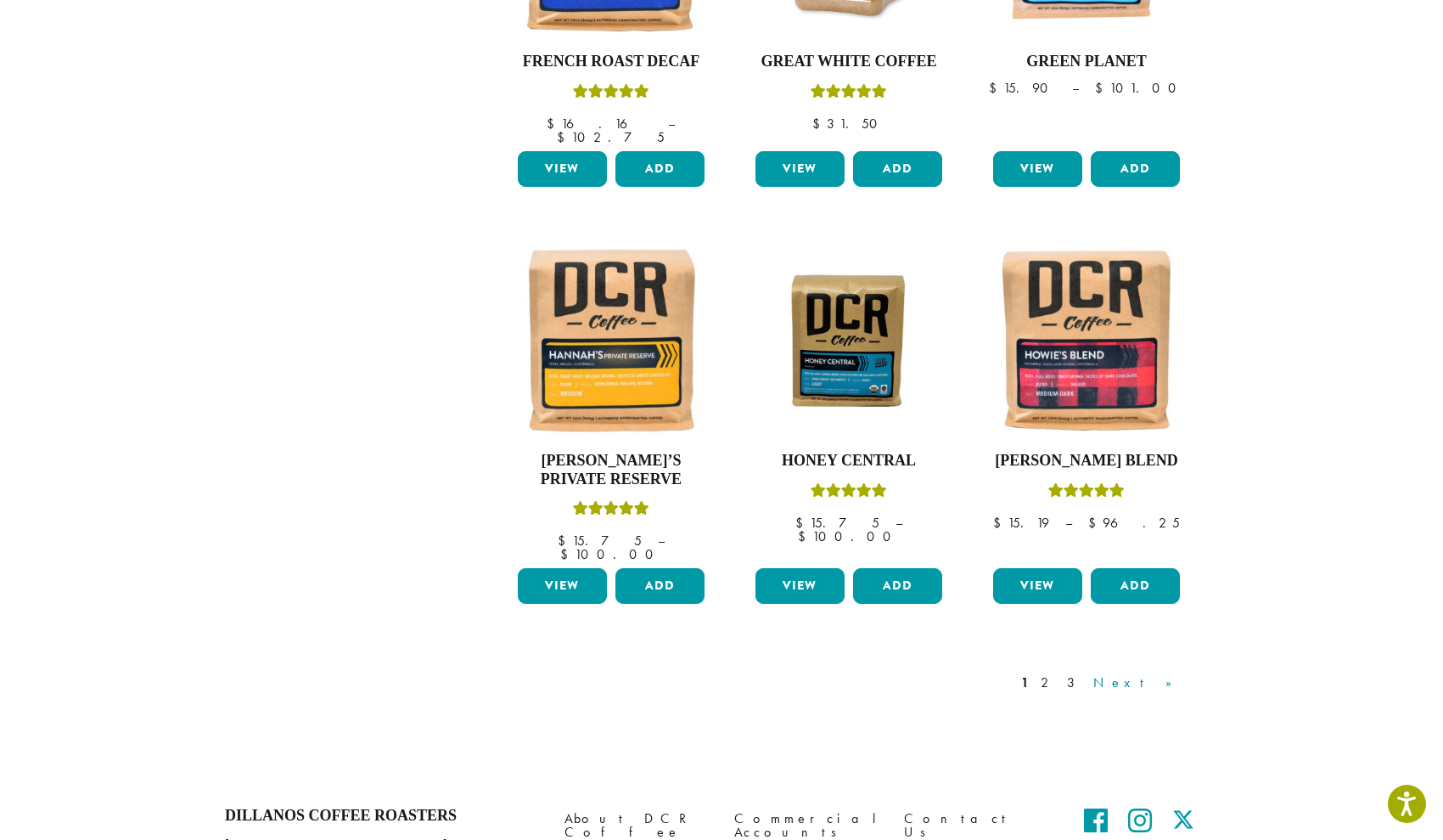 The height and width of the screenshot is (840, 1443). Describe the element at coordinates (1025, 683) in the screenshot. I see `a: 1` at that location.